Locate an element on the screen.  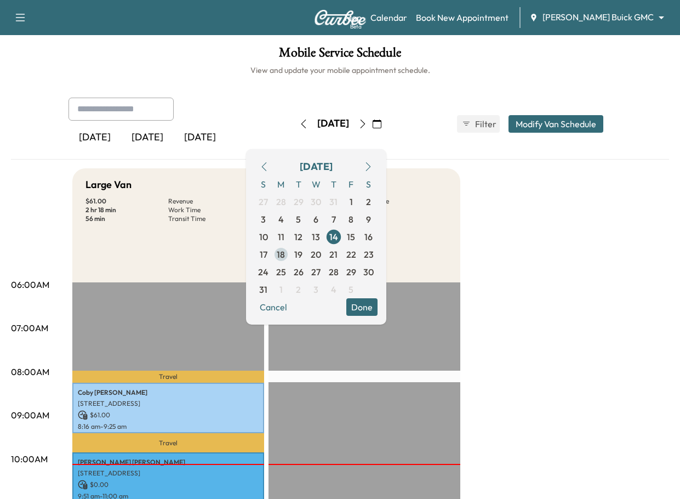
span: 25 is located at coordinates (281, 272).